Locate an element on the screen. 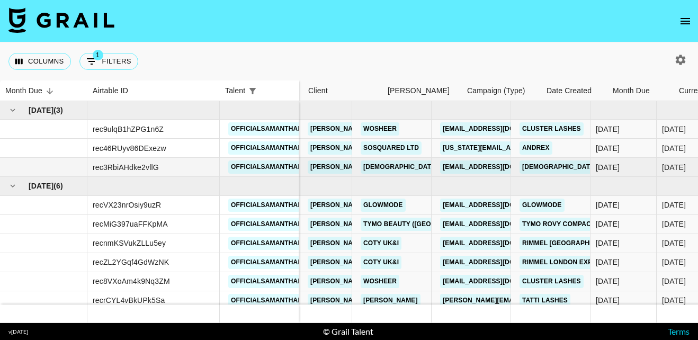 The image size is (698, 340). div: recrCYL4vBkUPk5Sa is located at coordinates (129, 300).